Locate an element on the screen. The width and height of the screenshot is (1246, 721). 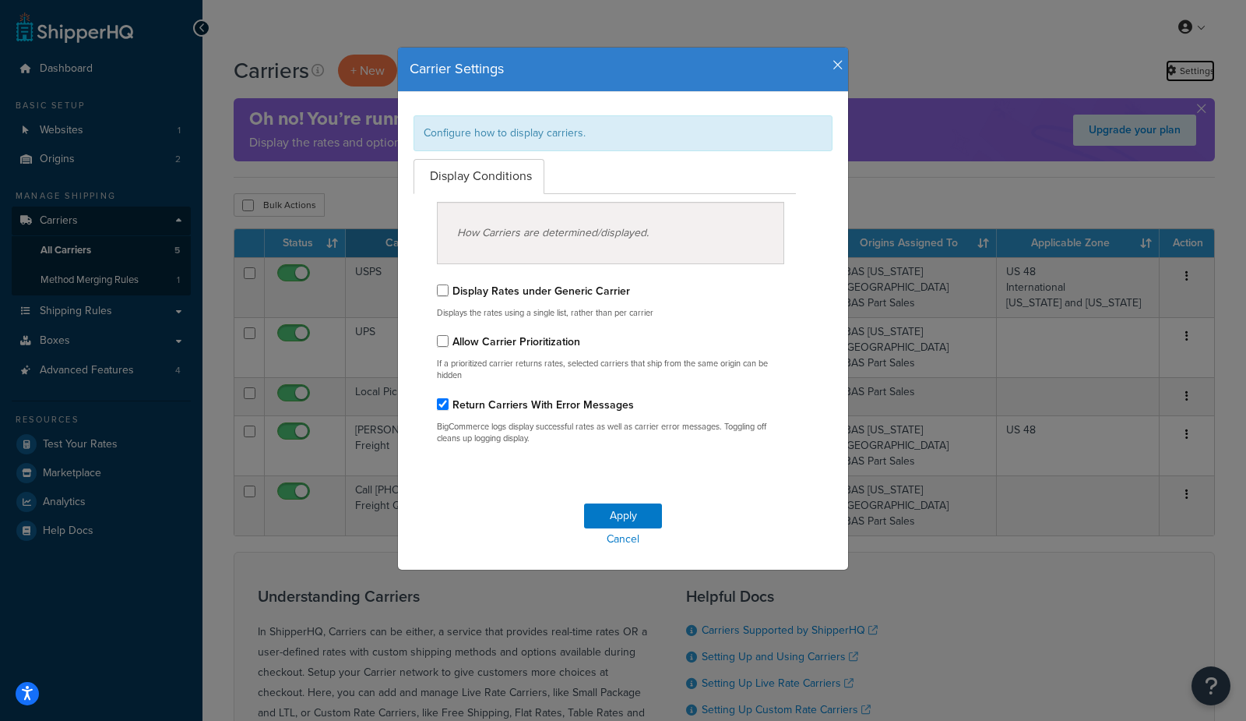
a: Display Conditions is located at coordinates (479, 176).